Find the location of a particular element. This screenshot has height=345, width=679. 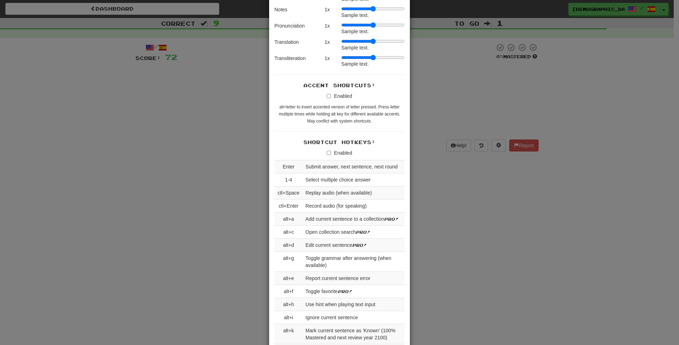

td: alt+i is located at coordinates (288, 318).